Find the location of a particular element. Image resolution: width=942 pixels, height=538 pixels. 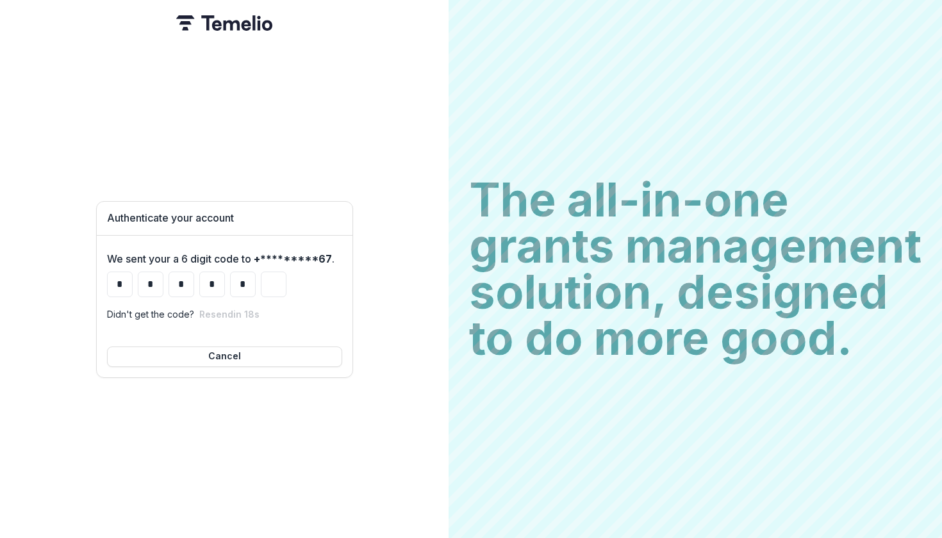

p: Didn't get the code? is located at coordinates (151, 314).